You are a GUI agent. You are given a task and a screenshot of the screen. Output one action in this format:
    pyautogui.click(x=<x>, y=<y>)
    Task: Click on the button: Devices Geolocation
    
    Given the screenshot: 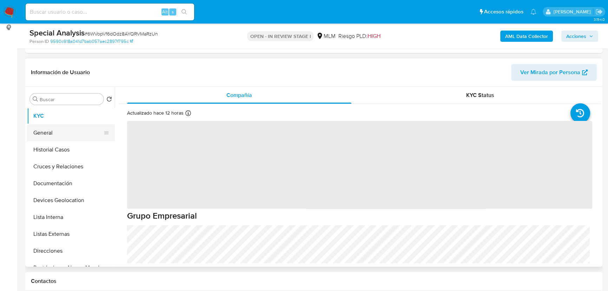 What is the action you would take?
    pyautogui.click(x=71, y=200)
    